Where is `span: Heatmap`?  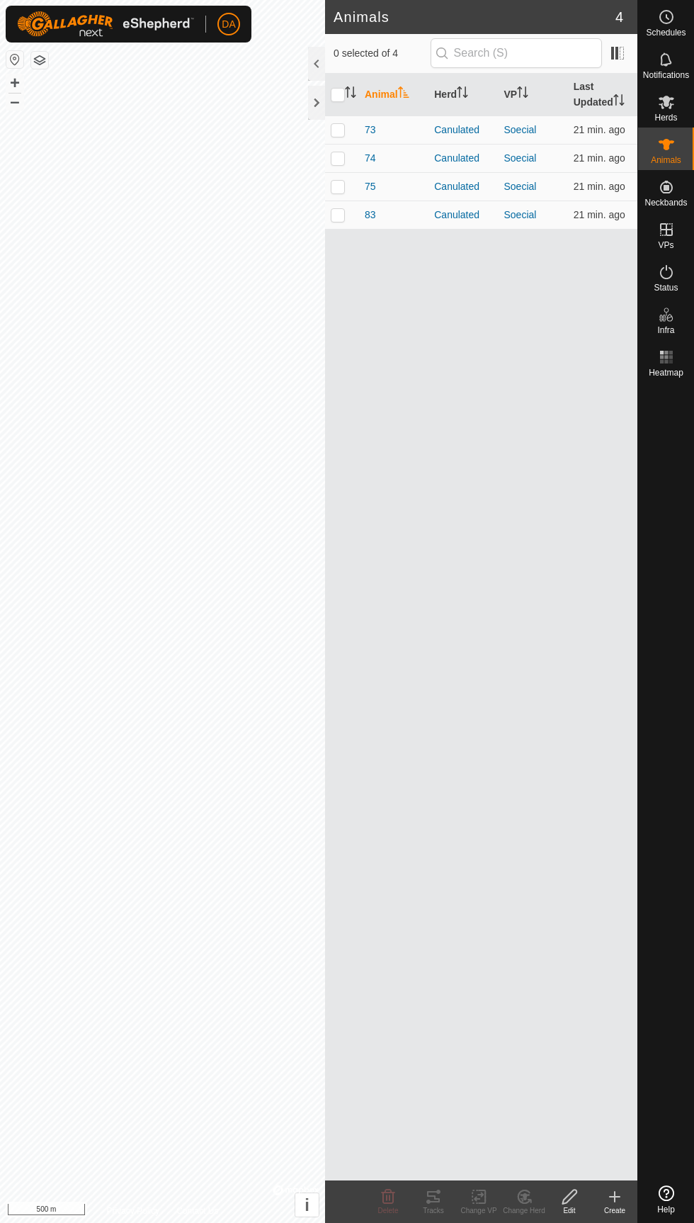
span: Heatmap is located at coordinates (666, 373).